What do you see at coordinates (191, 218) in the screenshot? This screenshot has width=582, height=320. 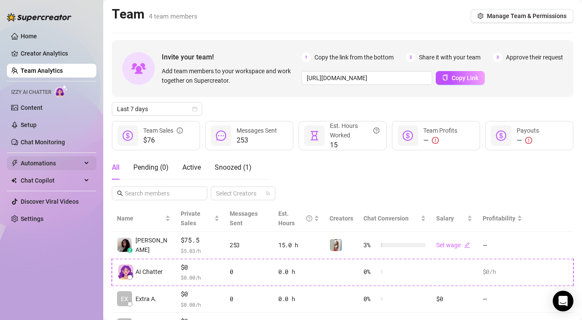 I see `span: Private Sales` at bounding box center [191, 218].